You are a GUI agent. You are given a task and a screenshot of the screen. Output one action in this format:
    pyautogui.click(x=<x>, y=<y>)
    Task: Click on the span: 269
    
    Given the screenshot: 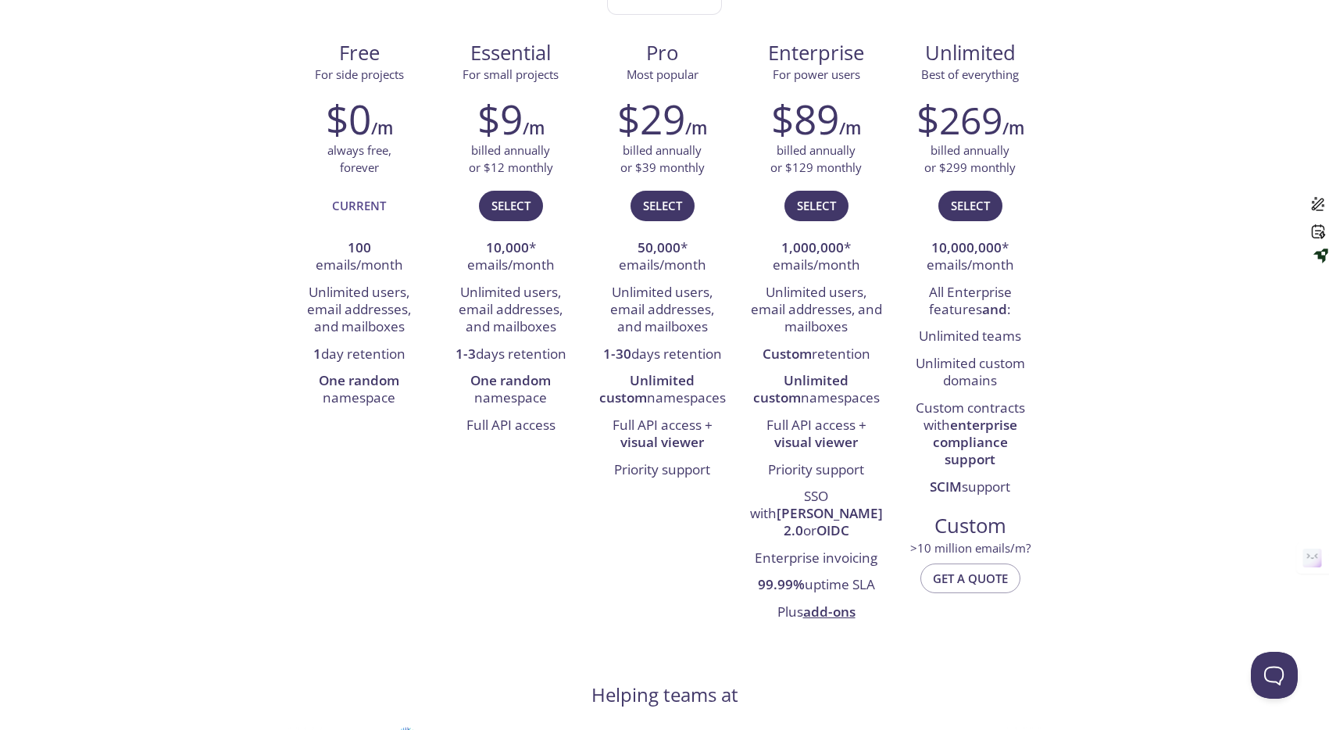 What is the action you would take?
    pyautogui.click(x=970, y=120)
    